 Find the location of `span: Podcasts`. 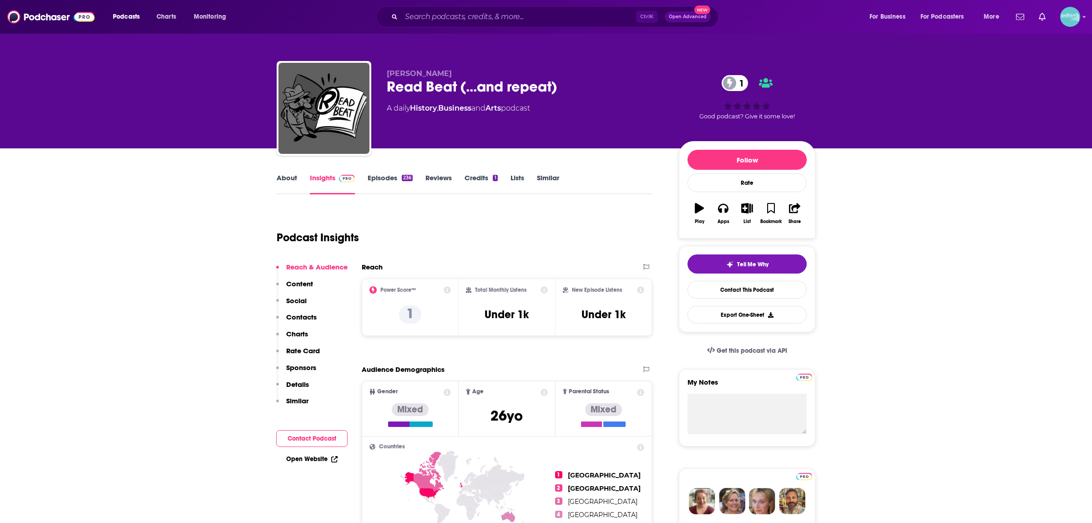

span: Podcasts is located at coordinates (126, 17).